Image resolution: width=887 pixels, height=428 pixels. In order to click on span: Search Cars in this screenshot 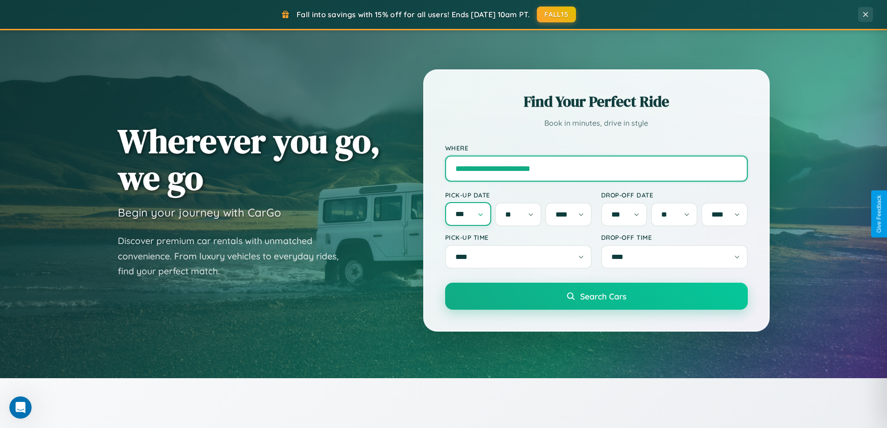, I will do `click(603, 296)`.